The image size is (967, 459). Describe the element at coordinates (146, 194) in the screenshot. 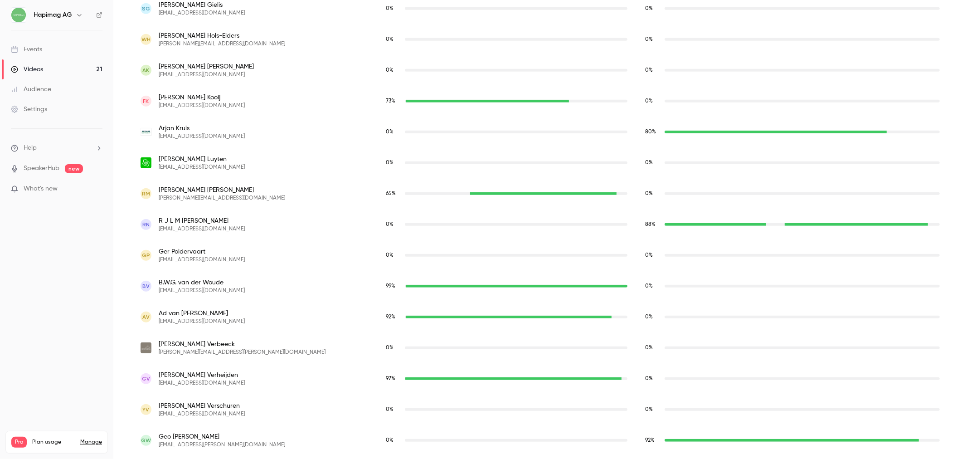

I see `span: RM` at that location.